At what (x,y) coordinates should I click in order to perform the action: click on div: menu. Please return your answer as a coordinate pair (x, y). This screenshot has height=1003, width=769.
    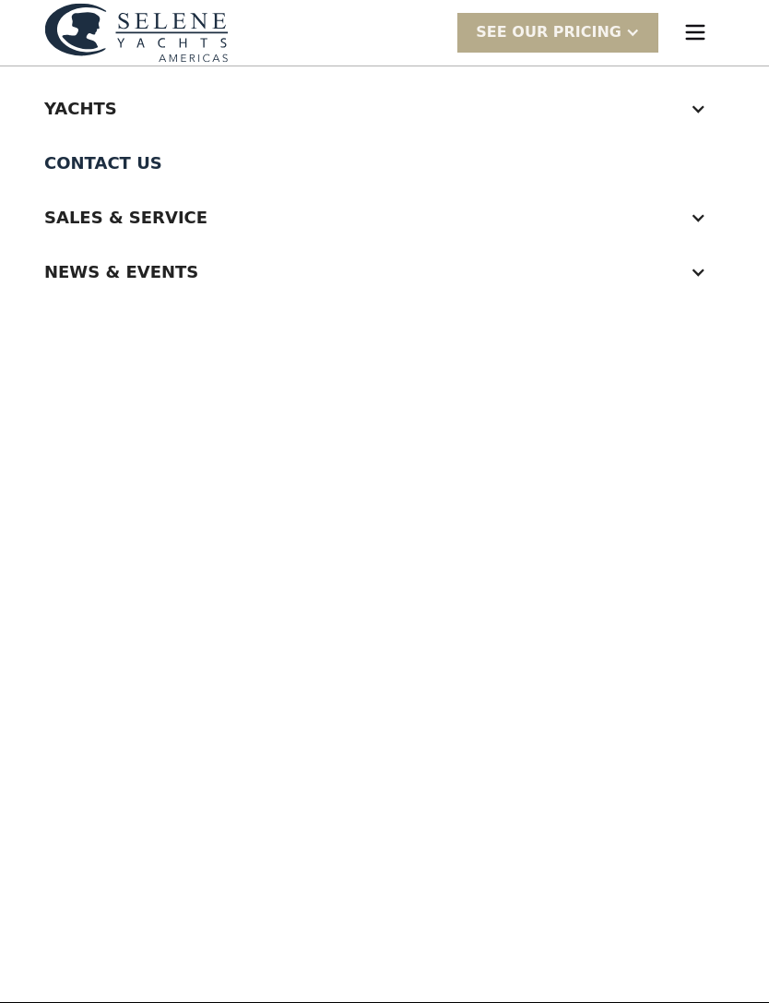
    Looking at the image, I should click on (695, 32).